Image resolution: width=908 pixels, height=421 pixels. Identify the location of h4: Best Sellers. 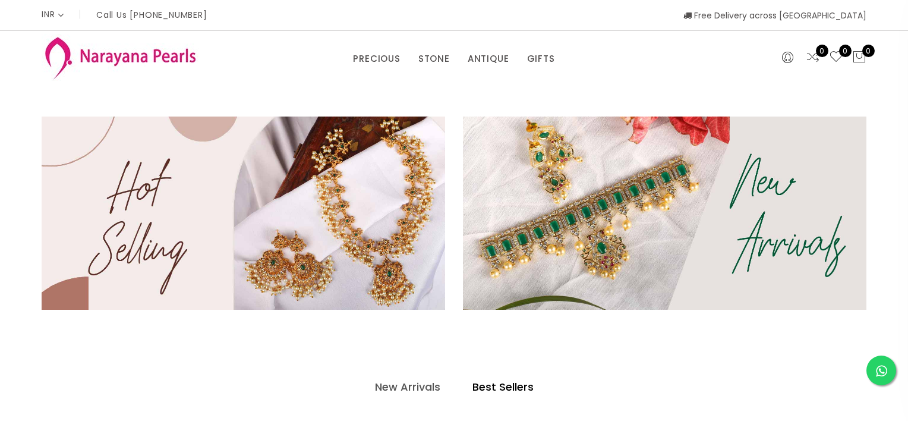
(503, 387).